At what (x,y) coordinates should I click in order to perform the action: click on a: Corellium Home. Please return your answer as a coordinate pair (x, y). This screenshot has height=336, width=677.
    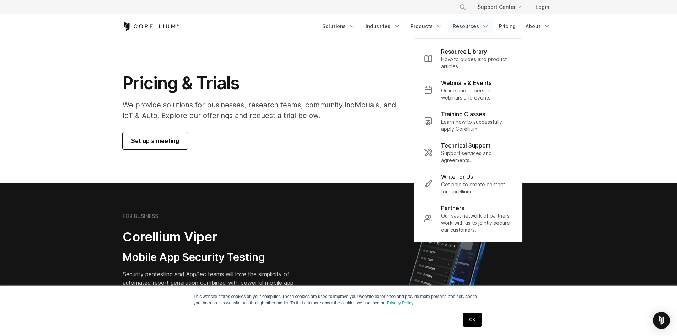
    Looking at the image, I should click on (151, 26).